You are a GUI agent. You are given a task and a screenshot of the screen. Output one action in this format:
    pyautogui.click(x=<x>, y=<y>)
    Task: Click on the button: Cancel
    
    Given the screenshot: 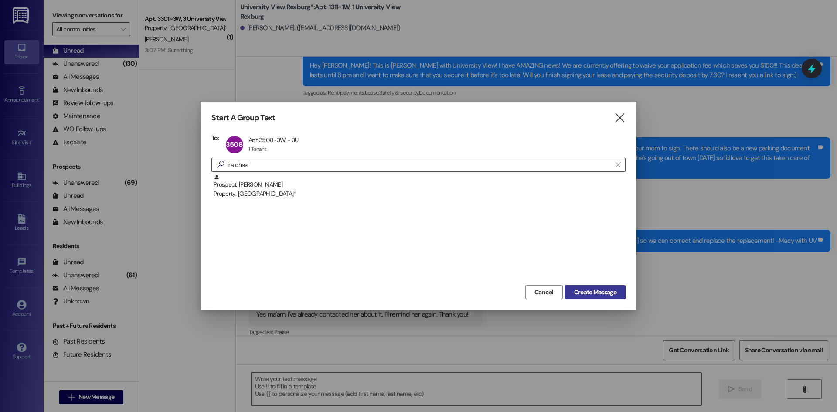 What is the action you would take?
    pyautogui.click(x=544, y=292)
    